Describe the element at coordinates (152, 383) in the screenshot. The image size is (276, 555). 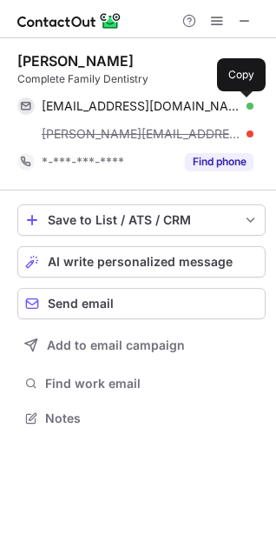
I see `span: Find work email` at that location.